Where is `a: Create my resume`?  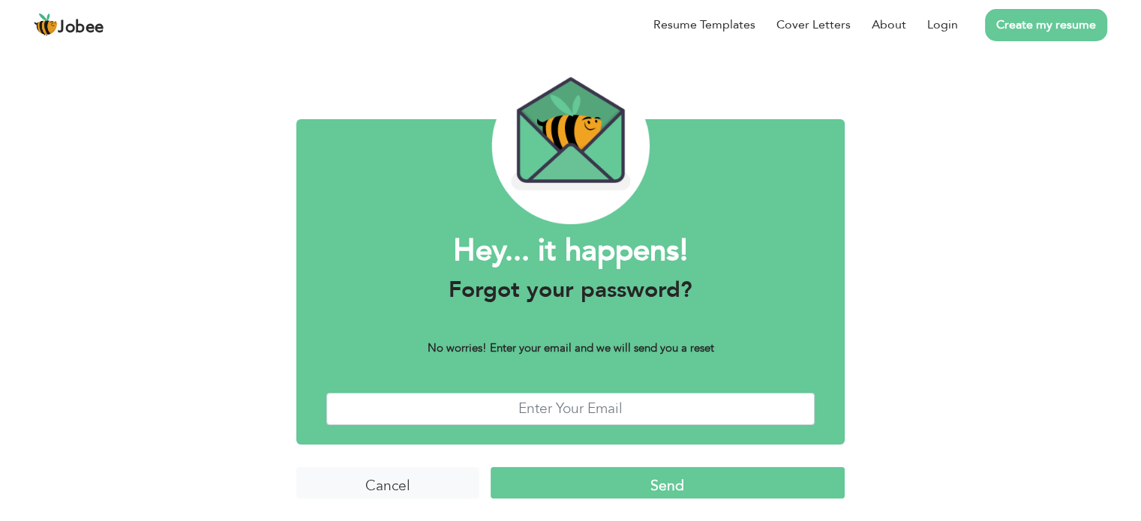
a: Create my resume is located at coordinates (1045, 25).